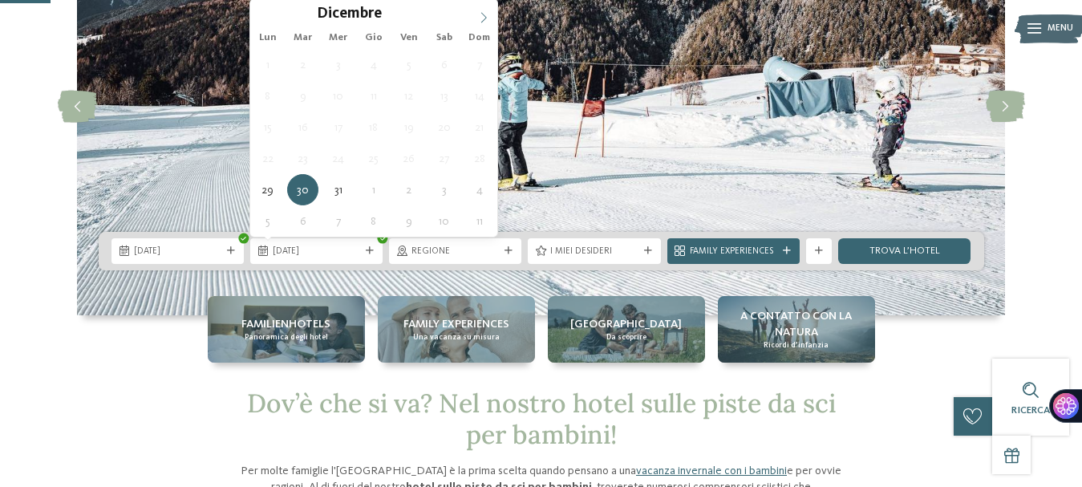  Describe the element at coordinates (479, 127) in the screenshot. I see `span: Dicembre 21, 2025` at that location.